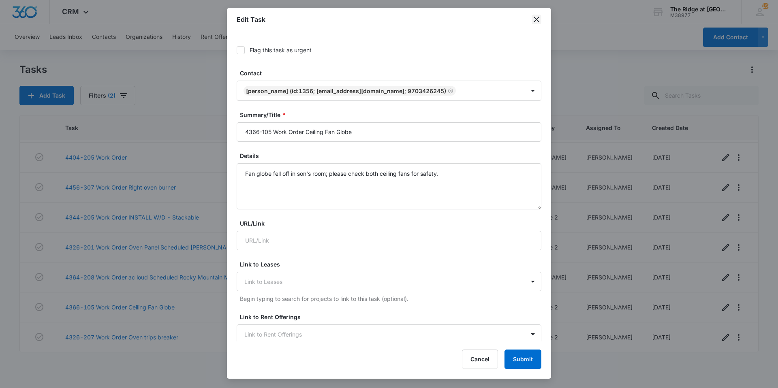  I want to click on button: Cancel, so click(479, 359).